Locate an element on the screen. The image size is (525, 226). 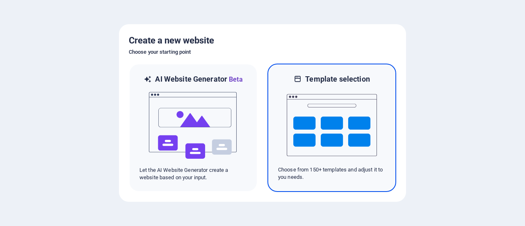
p: Choose from 150+ templates and adjust it to you needs. is located at coordinates (332, 173).